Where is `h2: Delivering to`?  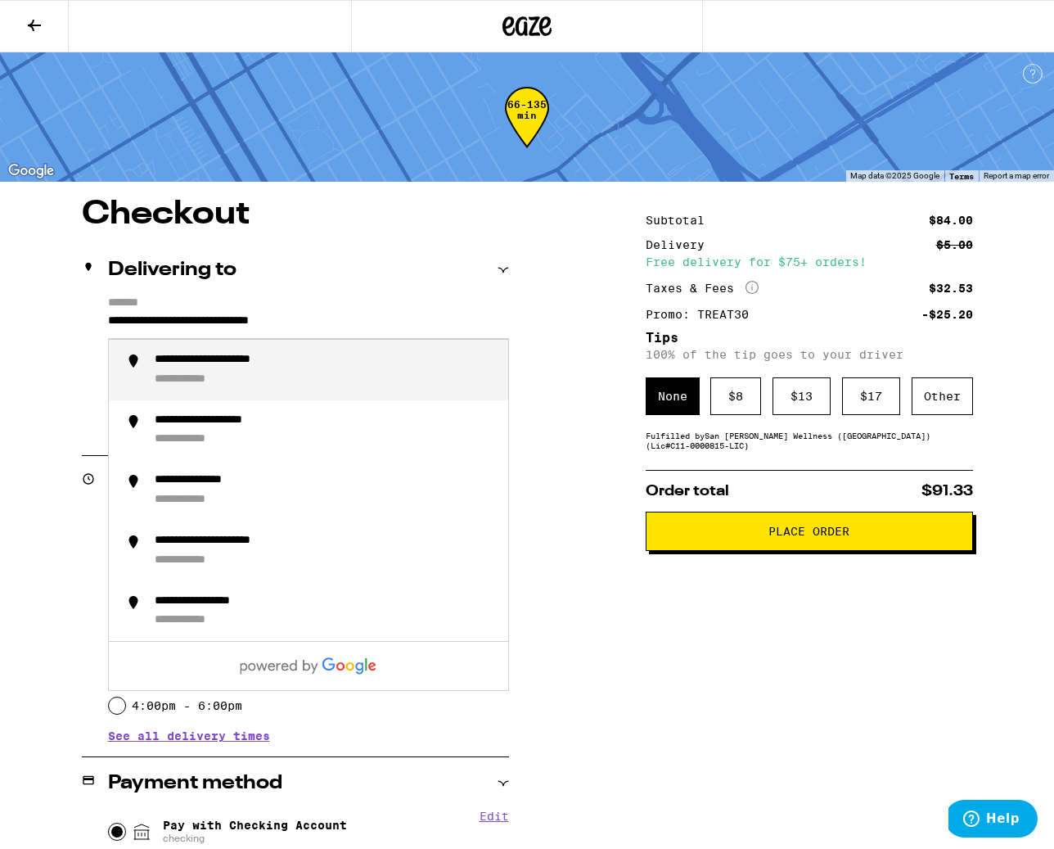 h2: Delivering to is located at coordinates (172, 270).